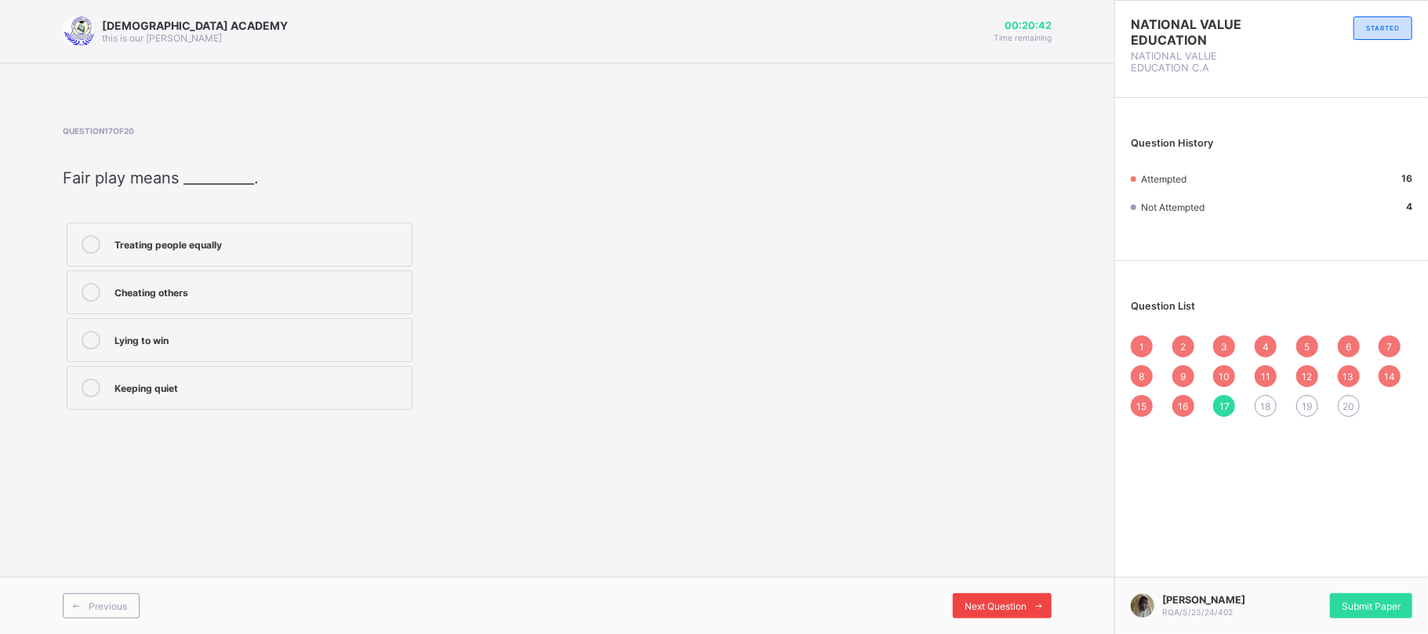 The width and height of the screenshot is (1428, 634). Describe the element at coordinates (1201, 32) in the screenshot. I see `span: NATIONAL VALUE EDUCATION` at that location.